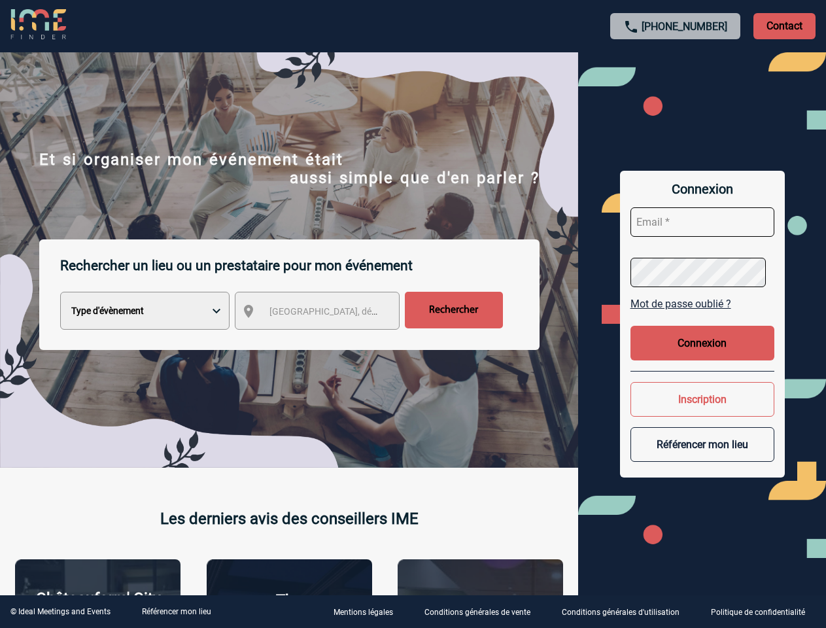 The height and width of the screenshot is (628, 826). What do you see at coordinates (626, 611) in the screenshot?
I see `a: Conditions générales d'utilisation` at bounding box center [626, 611].